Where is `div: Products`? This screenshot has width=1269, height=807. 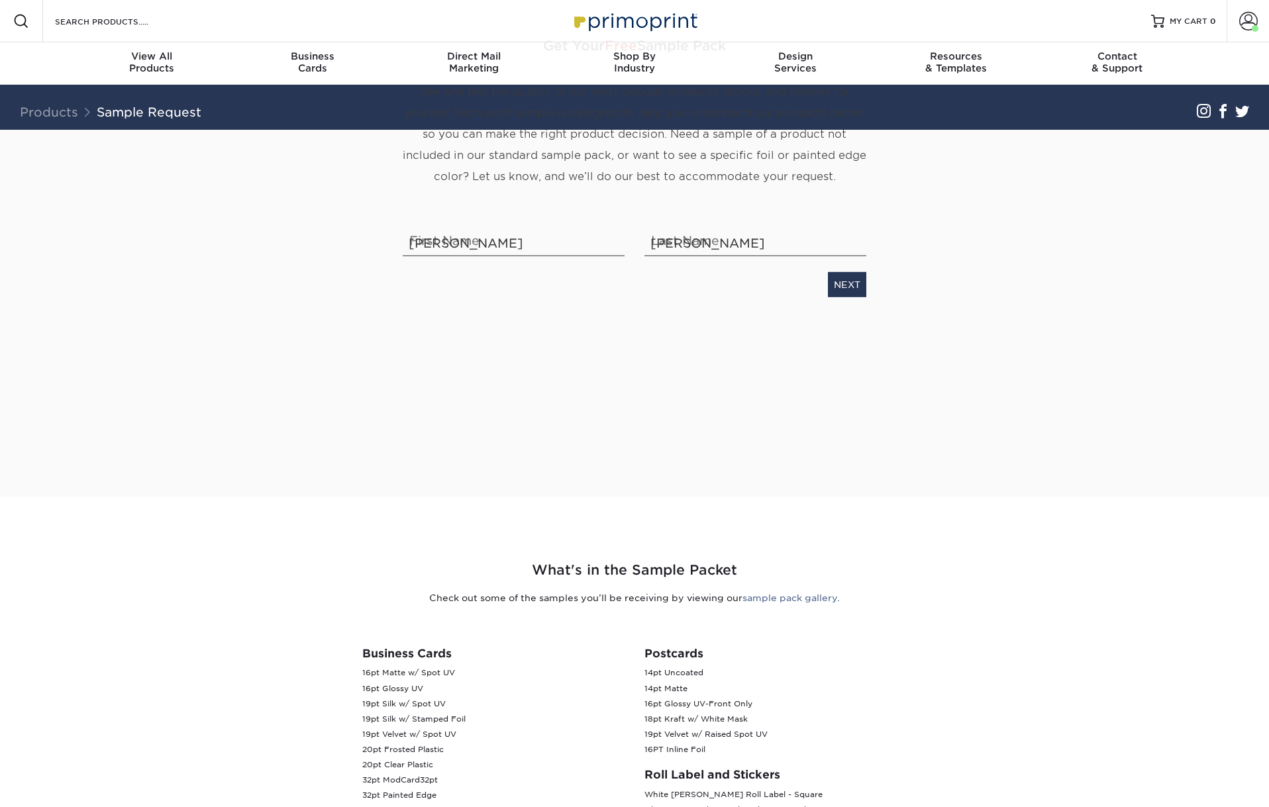 div: Products is located at coordinates (152, 62).